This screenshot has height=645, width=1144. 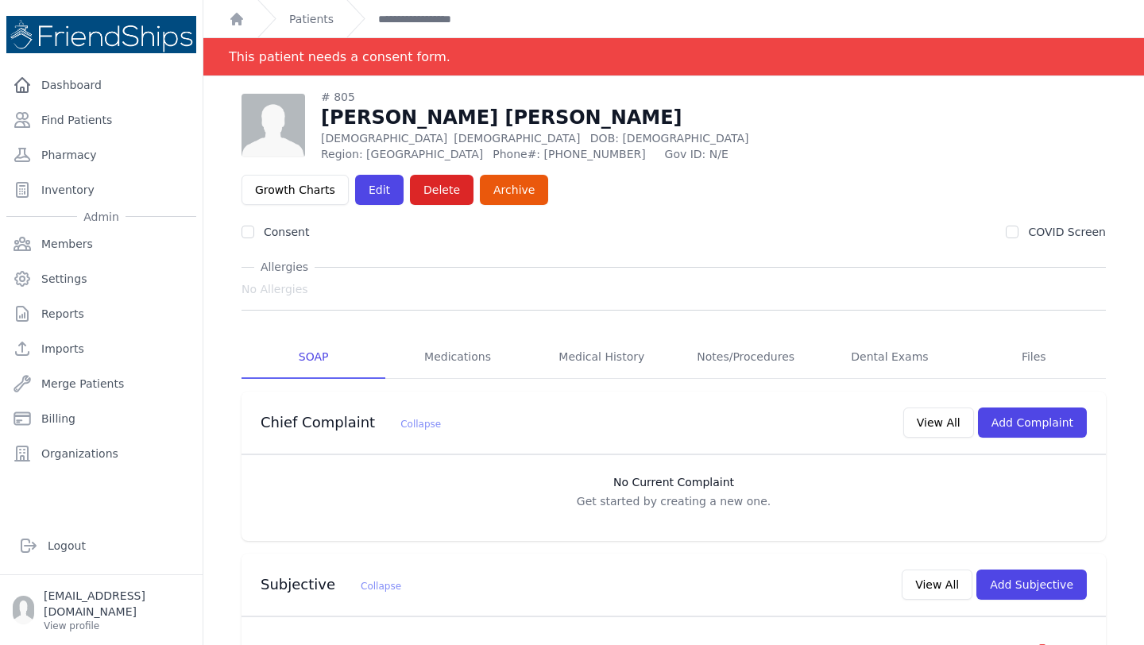 I want to click on a: Pharmacy, so click(x=101, y=155).